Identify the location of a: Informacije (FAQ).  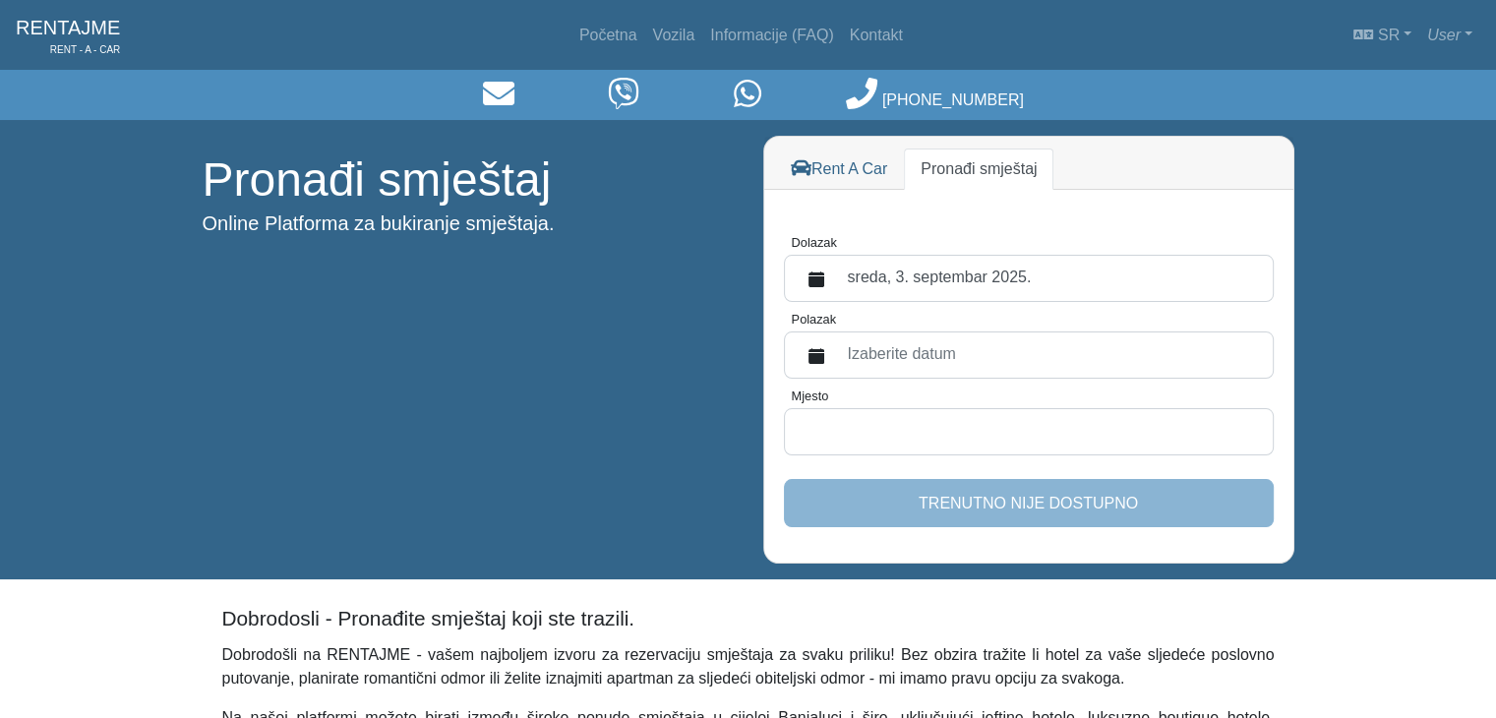
(771, 35).